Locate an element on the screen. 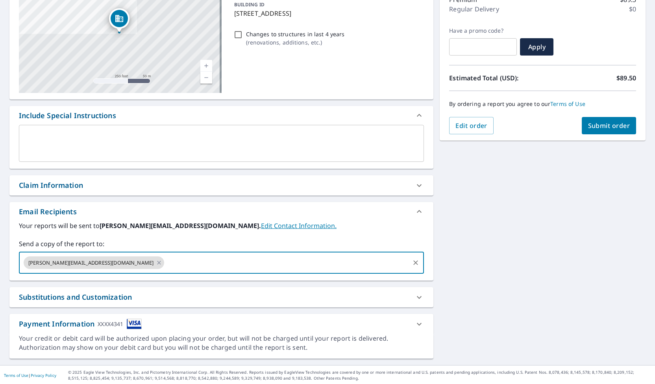  div: Payment InformationXXXX4341cardImage is located at coordinates (221, 323).